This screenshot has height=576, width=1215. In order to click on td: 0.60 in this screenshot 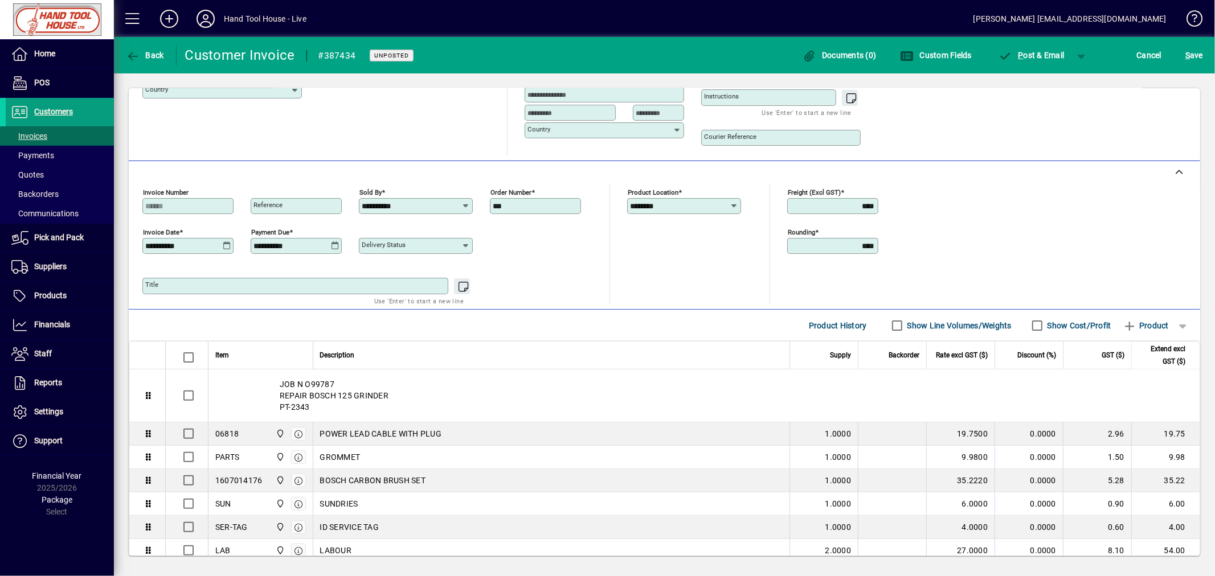, I will do `click(1097, 527)`.